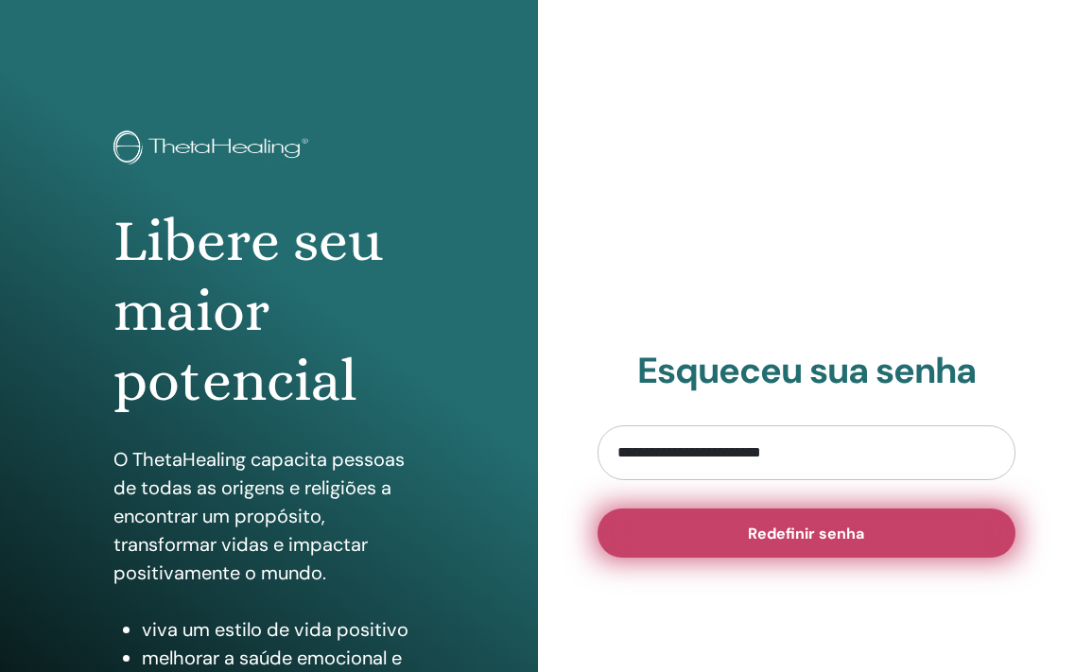  What do you see at coordinates (259, 516) in the screenshot?
I see `font: O ThetaHealing capacita pessoas de todas as origens e religiões a encontrar um propósito, transfo...` at bounding box center [259, 516].